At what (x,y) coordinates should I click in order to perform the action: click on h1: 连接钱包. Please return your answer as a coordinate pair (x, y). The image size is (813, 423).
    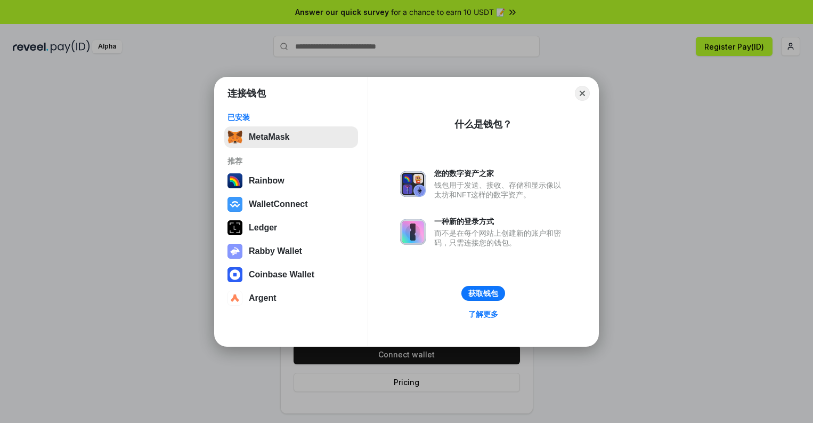
    Looking at the image, I should click on (247, 93).